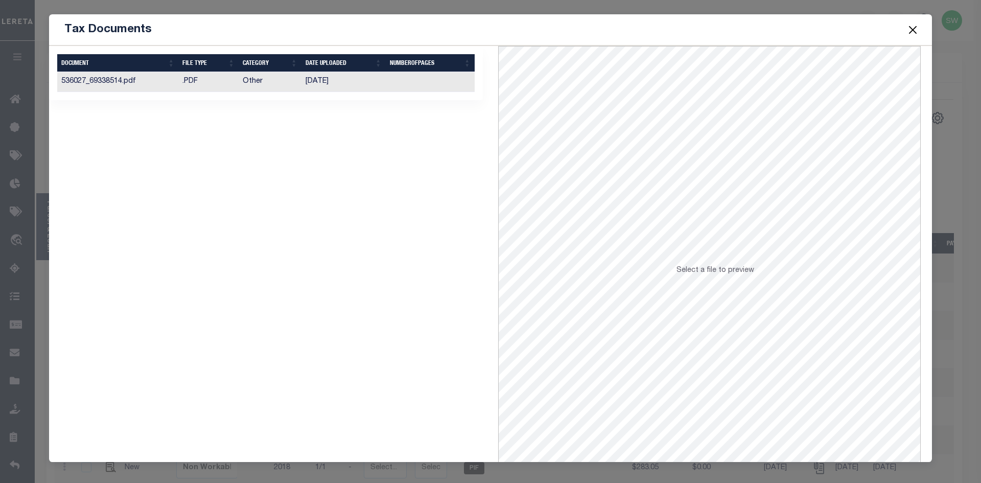  What do you see at coordinates (343, 63) in the screenshot?
I see `th: Date Uploaded: activate to sort column ascending` at bounding box center [343, 63].